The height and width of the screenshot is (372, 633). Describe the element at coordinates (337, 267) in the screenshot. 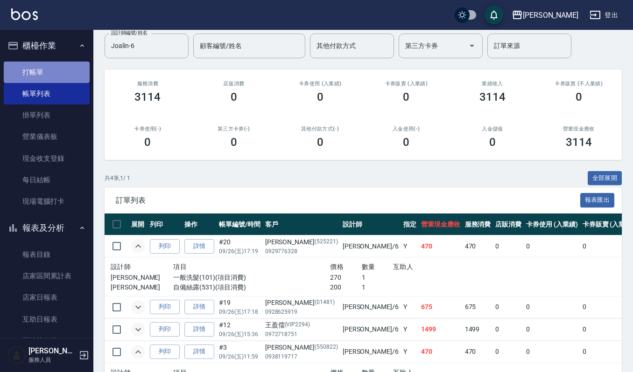

I see `span: 價格` at that location.